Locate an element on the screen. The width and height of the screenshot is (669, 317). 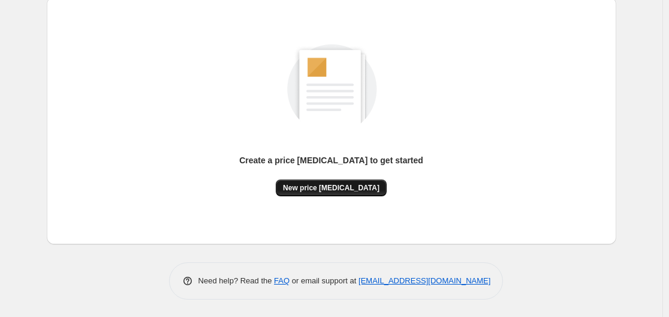
a: FAQ is located at coordinates (282, 280).